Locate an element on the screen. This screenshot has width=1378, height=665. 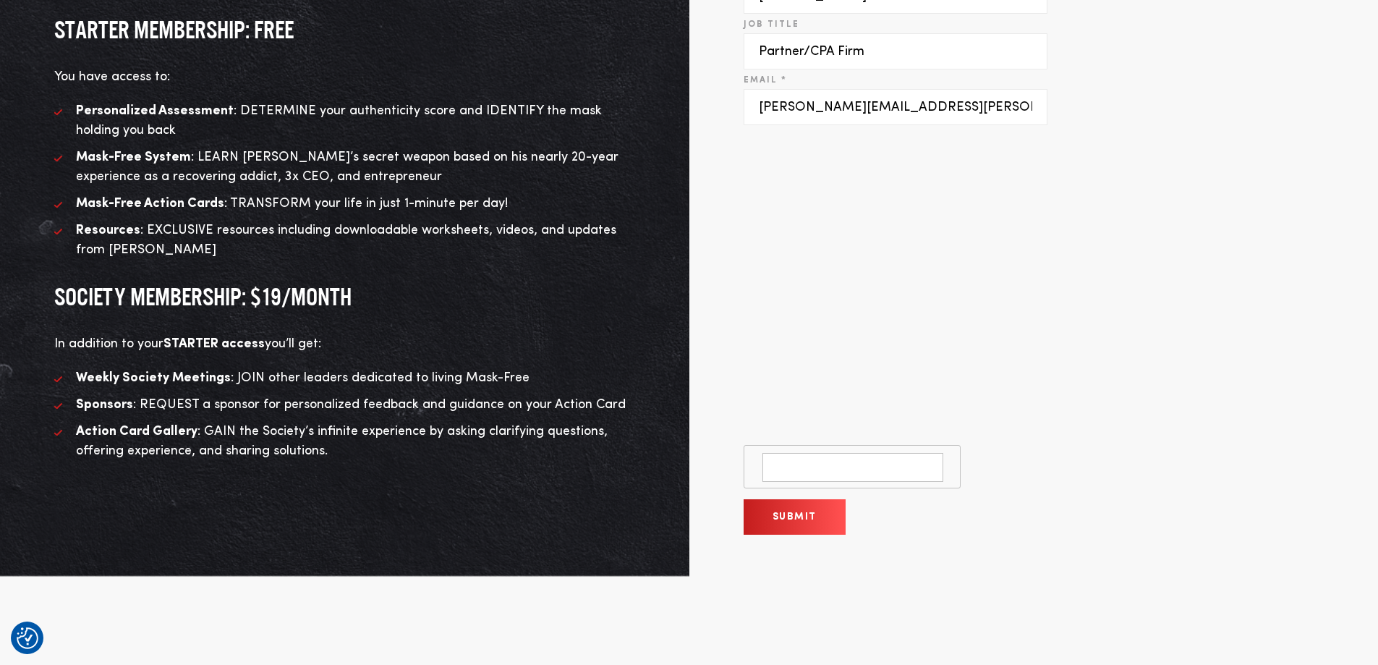
h3: SOCIETY MEMBERSHIP: $19/month is located at coordinates (344, 297).